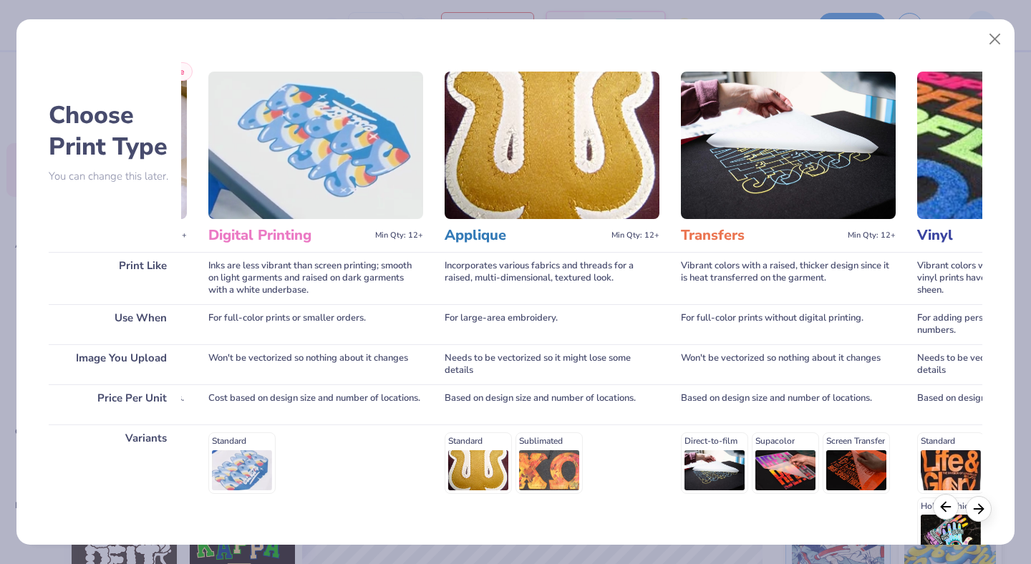  Describe the element at coordinates (316, 324) in the screenshot. I see `div: For full-color prints or smaller orders.` at that location.